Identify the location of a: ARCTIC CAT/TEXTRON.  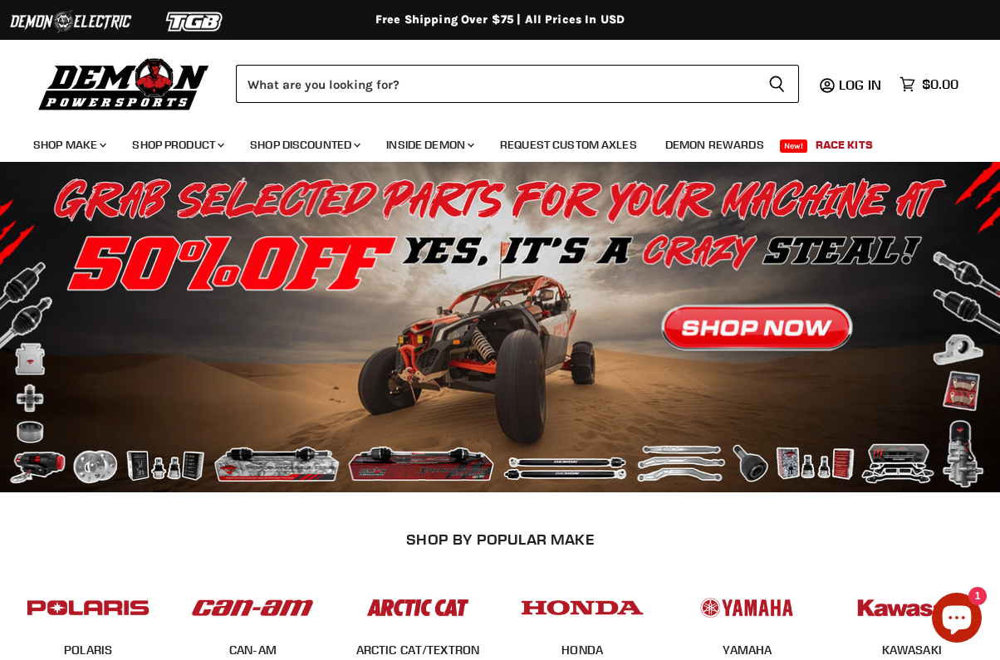
(418, 650).